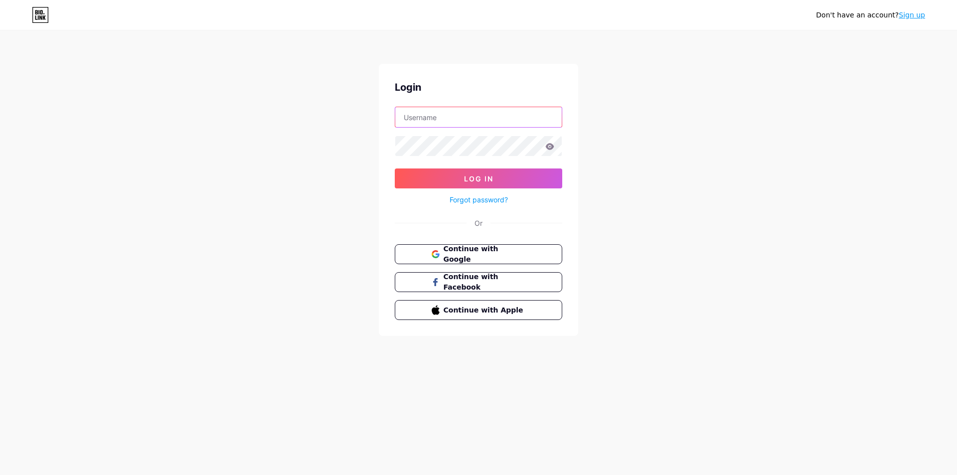 The image size is (957, 475). What do you see at coordinates (871, 15) in the screenshot?
I see `div: Don't have an account?` at bounding box center [871, 15].